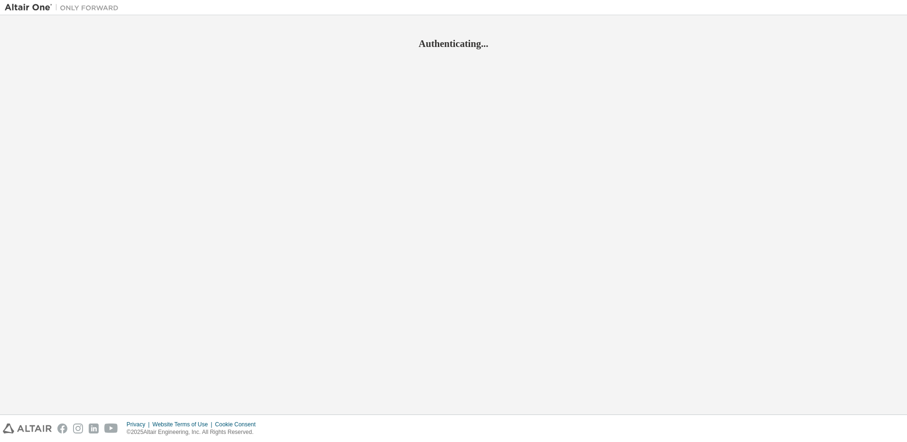 This screenshot has width=907, height=442. Describe the element at coordinates (140, 425) in the screenshot. I see `div: Privacy` at that location.